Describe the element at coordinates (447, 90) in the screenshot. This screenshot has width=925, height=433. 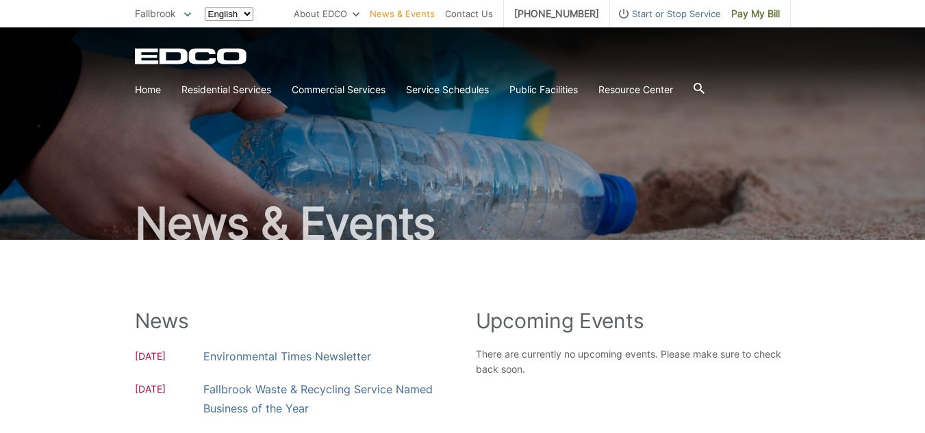
I see `a: Service Schedules` at that location.